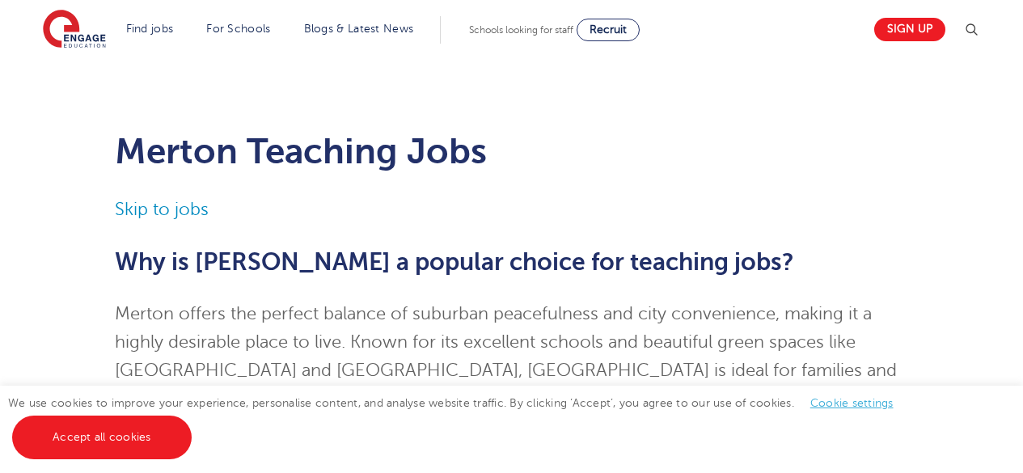 This screenshot has height=473, width=1023. Describe the element at coordinates (511, 151) in the screenshot. I see `h1: Merton Teaching Jobs` at that location.